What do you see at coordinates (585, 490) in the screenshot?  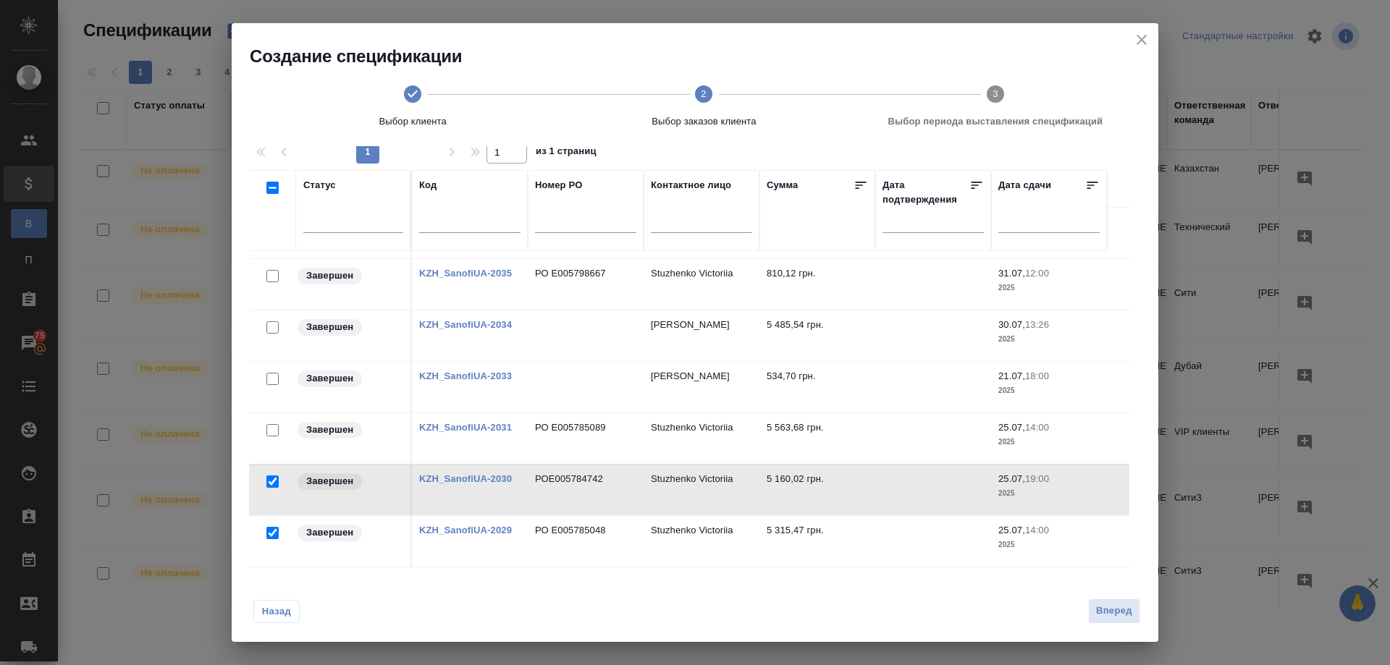 I see `td: РОЕ005784742` at bounding box center [585, 490].